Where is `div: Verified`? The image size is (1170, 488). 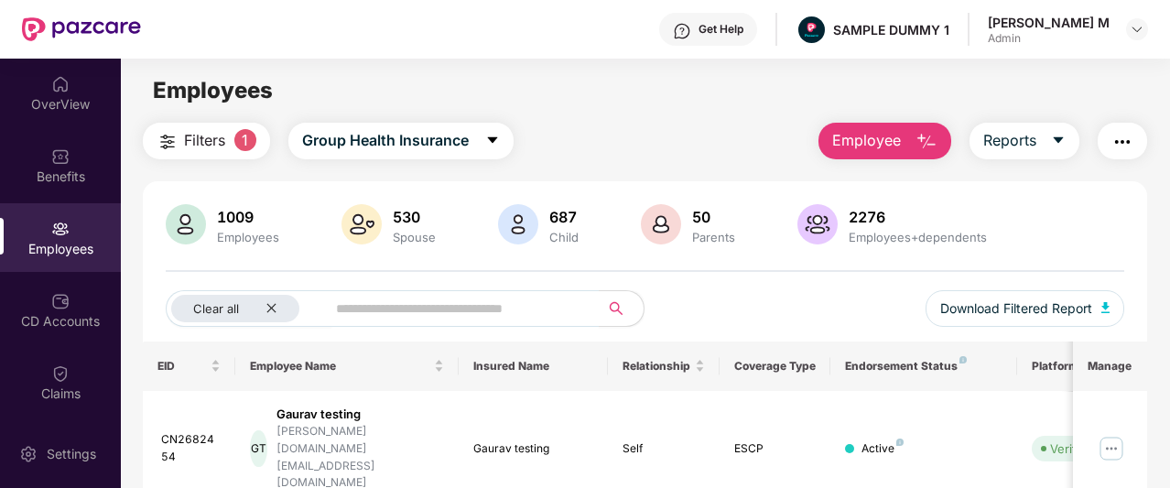
div: Verified is located at coordinates (1072, 449).